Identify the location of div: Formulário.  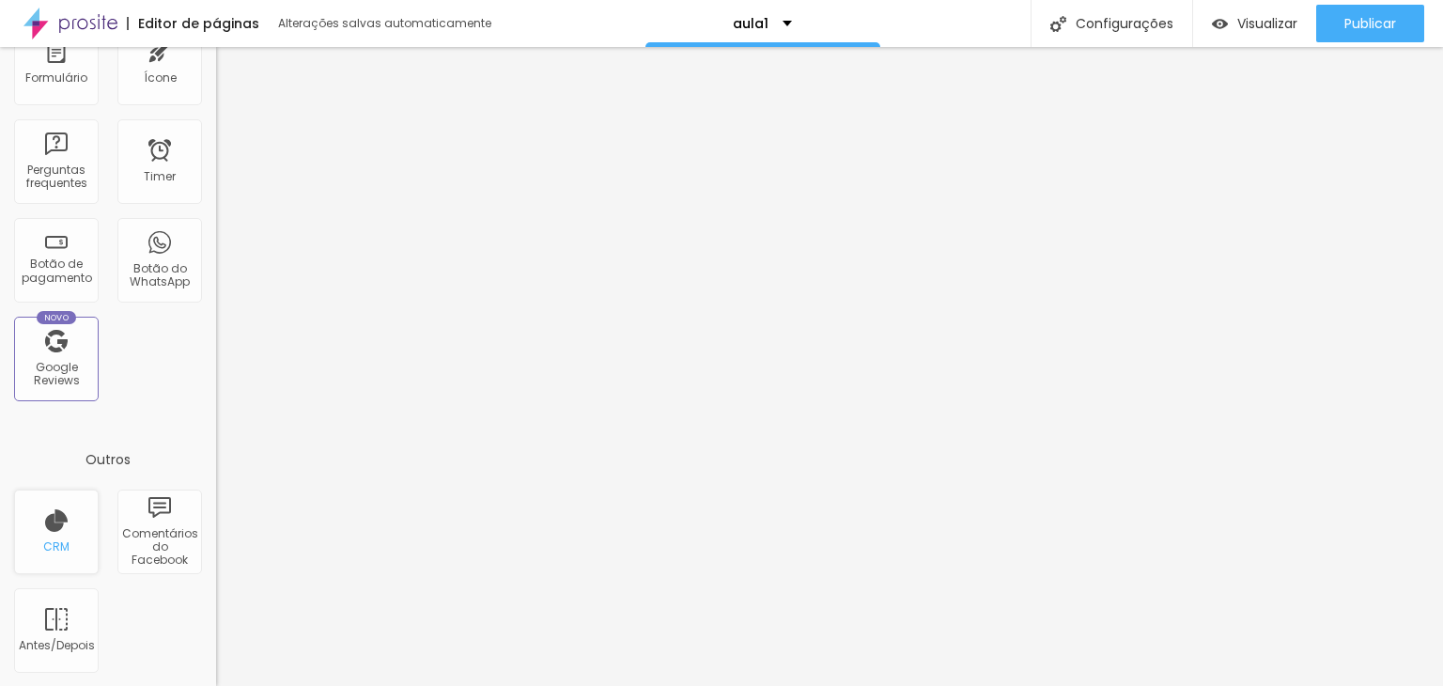
(56, 78).